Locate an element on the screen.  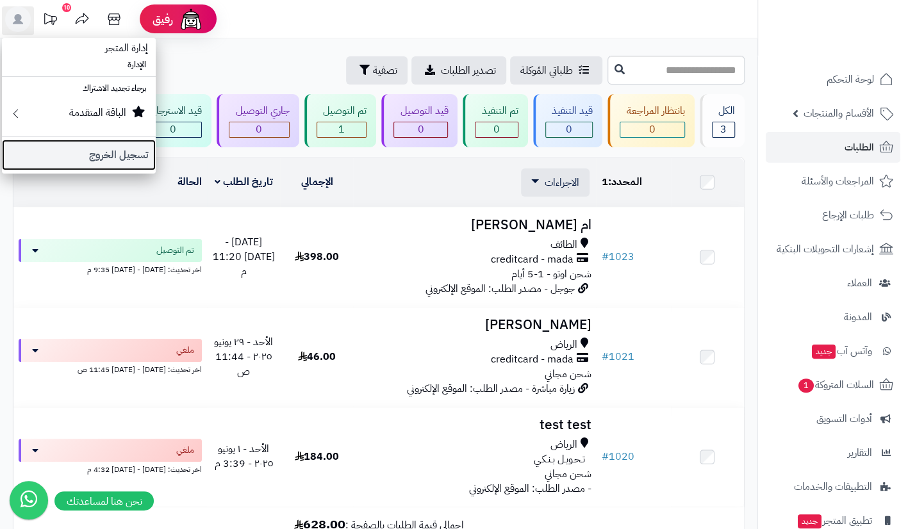
div: بانتظار المراجعة is located at coordinates (652, 111).